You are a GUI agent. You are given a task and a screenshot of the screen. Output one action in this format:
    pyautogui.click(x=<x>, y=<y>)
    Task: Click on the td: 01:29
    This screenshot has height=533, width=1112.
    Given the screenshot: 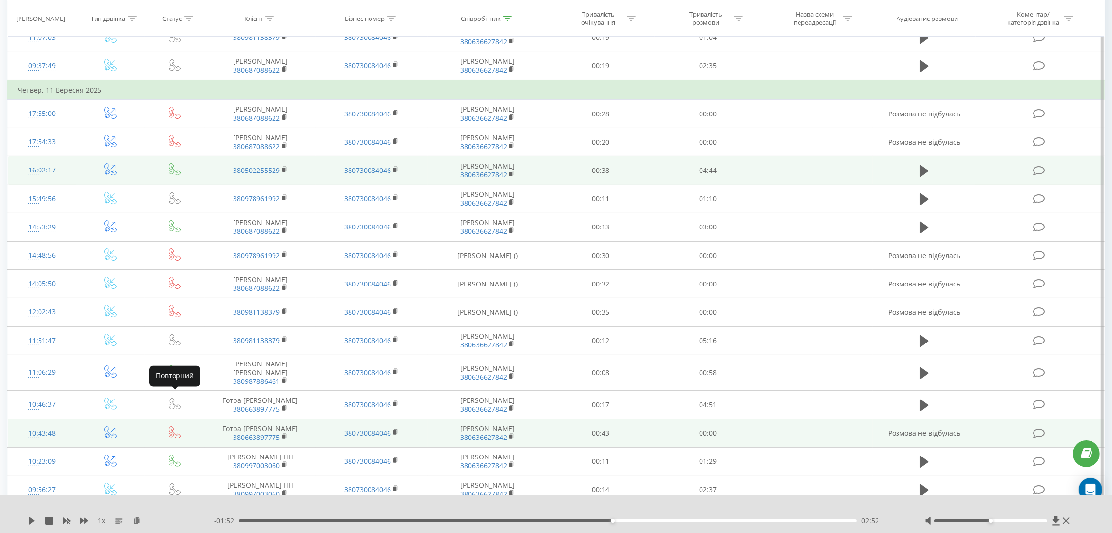 What is the action you would take?
    pyautogui.click(x=708, y=462)
    